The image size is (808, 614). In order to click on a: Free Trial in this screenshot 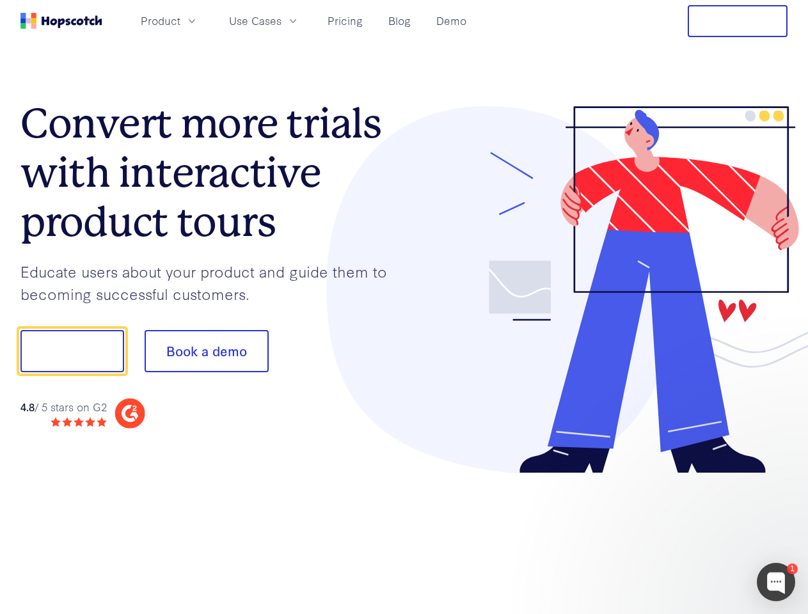, I will do `click(738, 21)`.